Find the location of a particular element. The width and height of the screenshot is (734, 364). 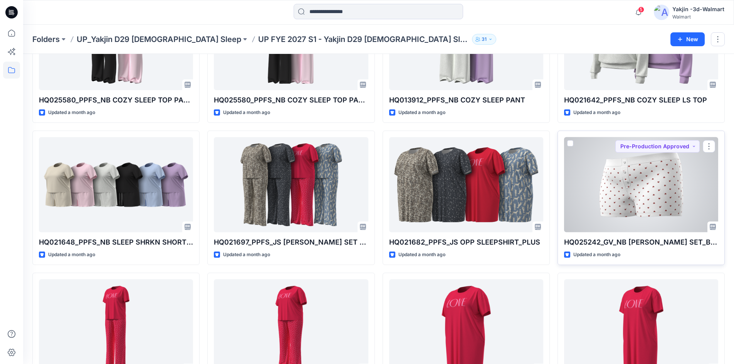

div: Yakjin -3d-Walmart is located at coordinates (699, 9).